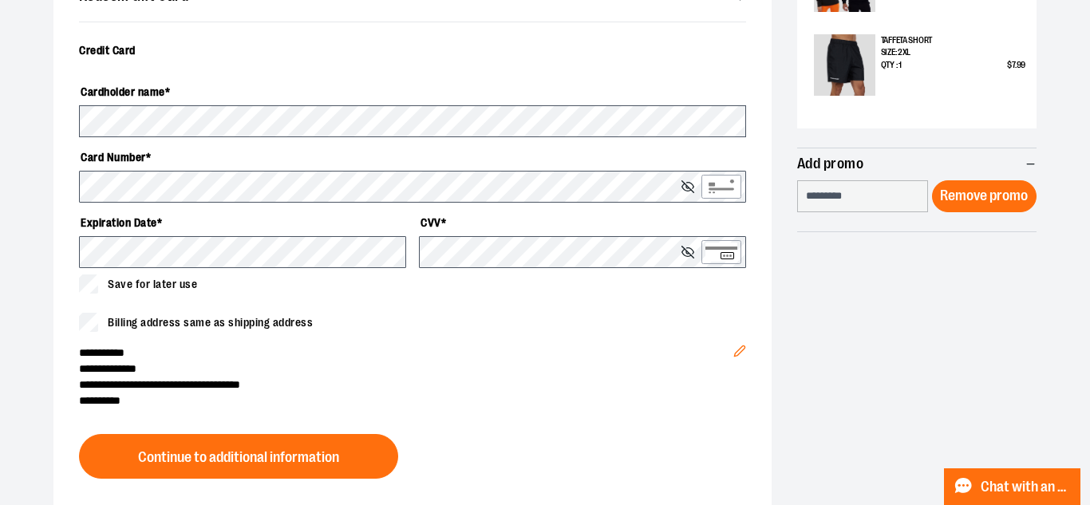  What do you see at coordinates (210, 323) in the screenshot?
I see `span: Billing address same as shipping address` at bounding box center [210, 323].